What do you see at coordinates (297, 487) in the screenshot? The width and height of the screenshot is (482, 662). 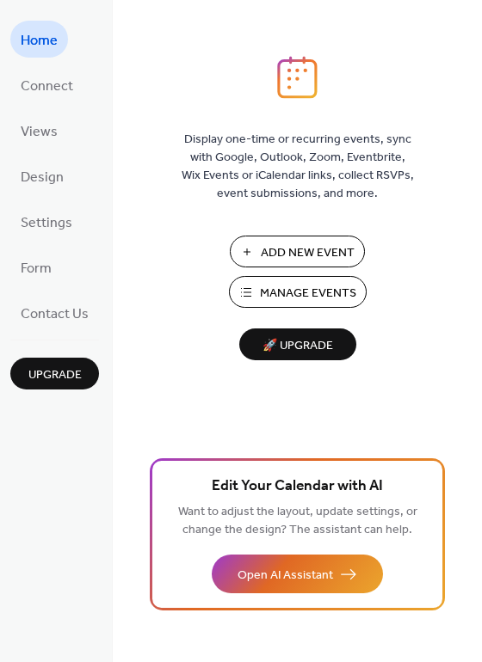 I see `span: Edit Your Calendar with AI` at bounding box center [297, 487].